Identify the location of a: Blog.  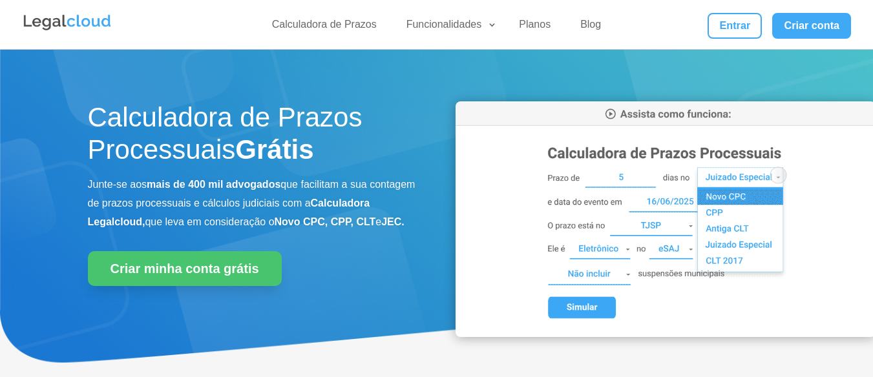
(590, 27).